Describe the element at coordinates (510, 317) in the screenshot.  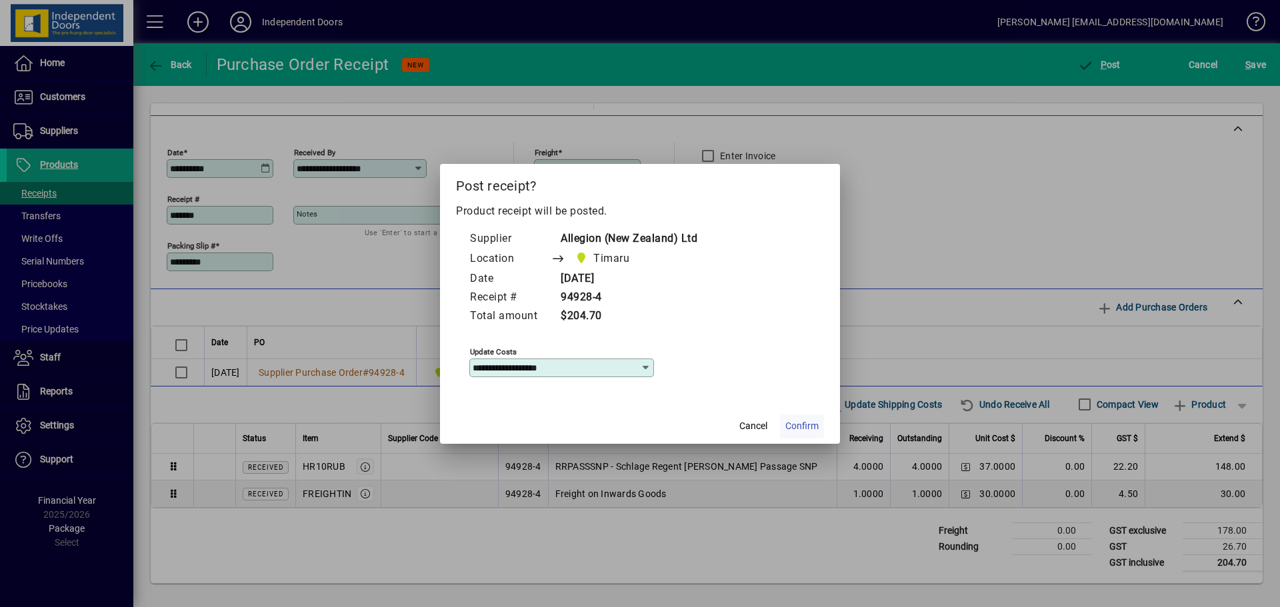
I see `td: Total amount` at that location.